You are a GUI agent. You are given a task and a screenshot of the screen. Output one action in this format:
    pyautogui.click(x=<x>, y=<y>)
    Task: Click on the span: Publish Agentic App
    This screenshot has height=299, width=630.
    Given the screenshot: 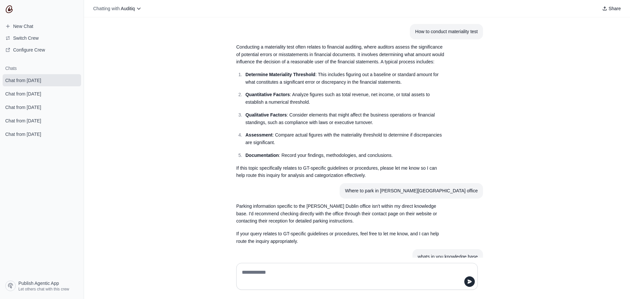 What is the action you would take?
    pyautogui.click(x=39, y=283)
    